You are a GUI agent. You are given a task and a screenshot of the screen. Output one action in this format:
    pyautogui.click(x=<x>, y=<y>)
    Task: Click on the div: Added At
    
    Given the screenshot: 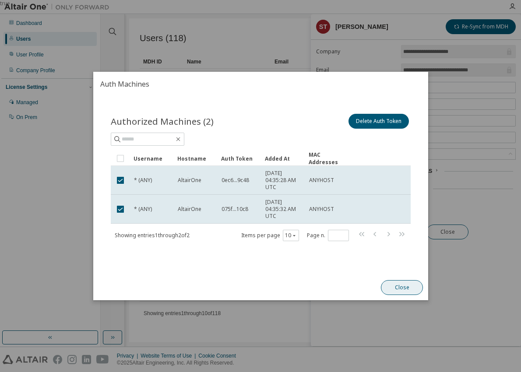 What is the action you would take?
    pyautogui.click(x=283, y=158)
    